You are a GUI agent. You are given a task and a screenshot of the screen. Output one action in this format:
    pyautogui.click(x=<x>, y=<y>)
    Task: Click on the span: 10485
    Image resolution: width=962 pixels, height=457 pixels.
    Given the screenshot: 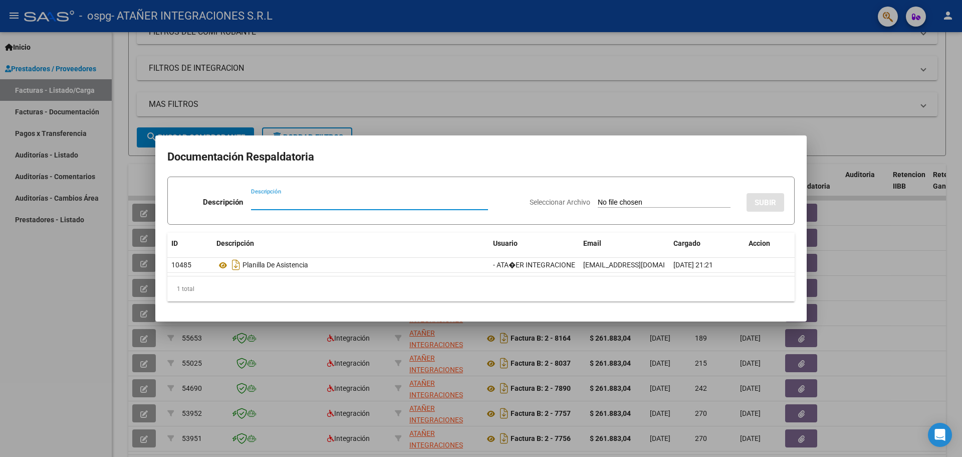 What is the action you would take?
    pyautogui.click(x=181, y=265)
    